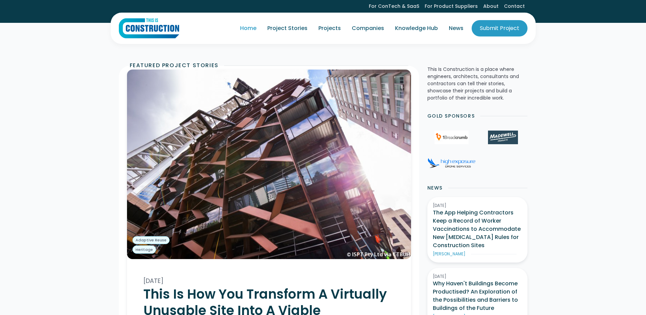 The image size is (646, 315). What do you see at coordinates (417, 28) in the screenshot?
I see `a: Knowledge Hub` at bounding box center [417, 28].